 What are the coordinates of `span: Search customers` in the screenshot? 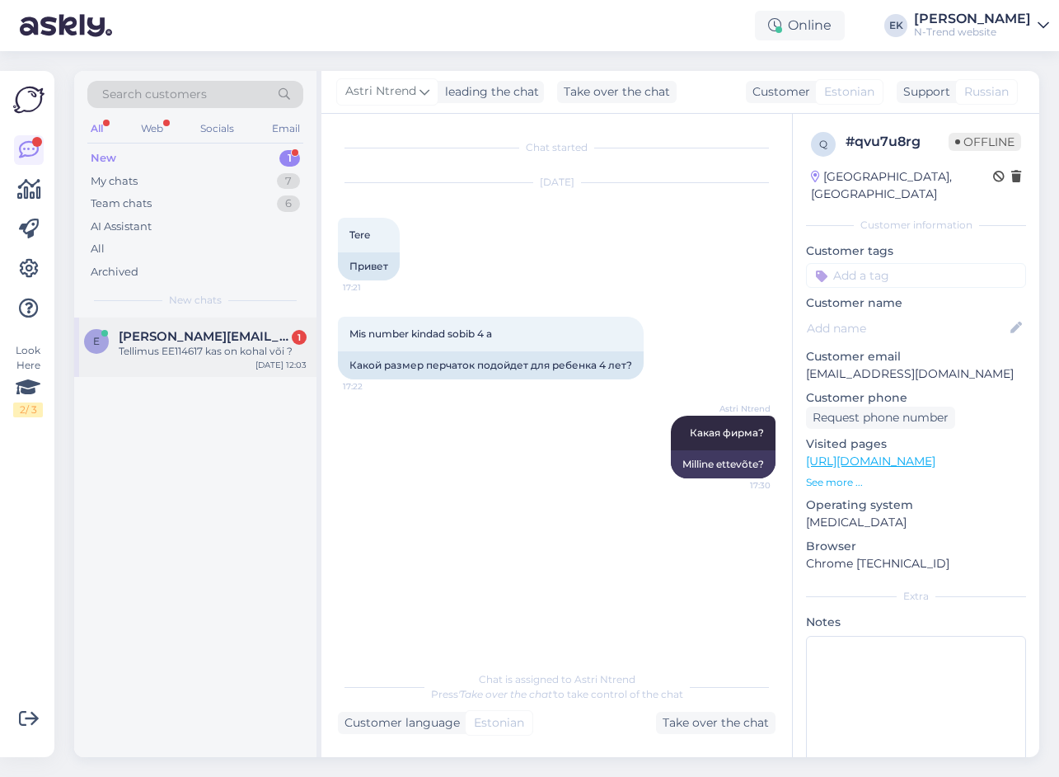 It's located at (154, 94).